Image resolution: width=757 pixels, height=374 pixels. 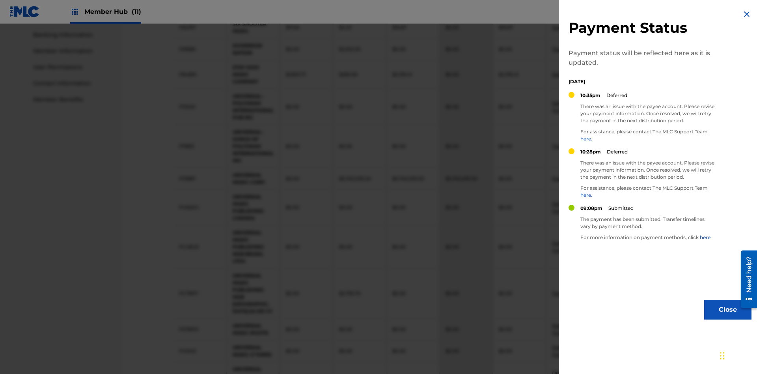 What do you see at coordinates (75, 12) in the screenshot?
I see `img: Top Rightsholders` at bounding box center [75, 12].